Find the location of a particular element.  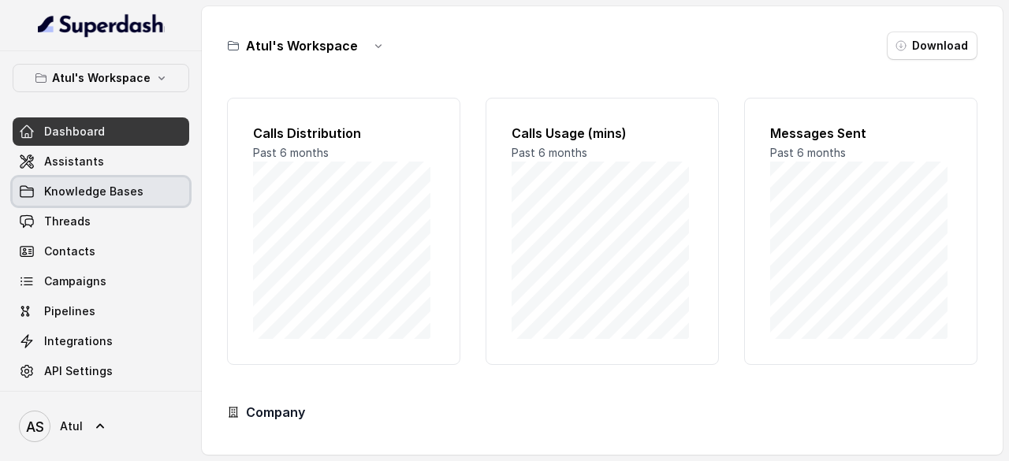

a: Dashboard is located at coordinates (101, 132).